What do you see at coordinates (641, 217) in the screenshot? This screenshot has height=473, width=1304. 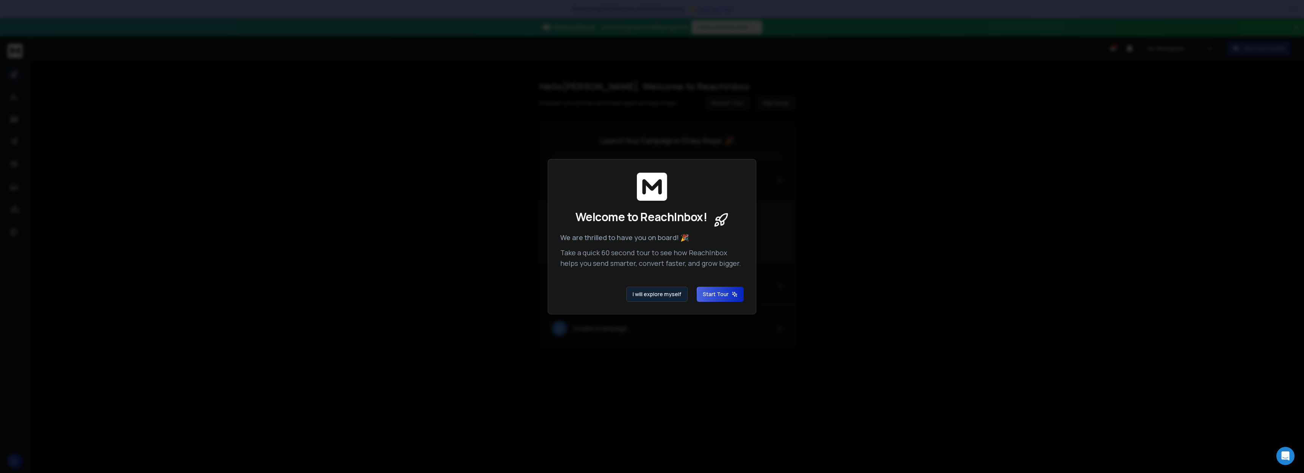 I see `span: Welcome to ReachInbox!` at bounding box center [641, 217].